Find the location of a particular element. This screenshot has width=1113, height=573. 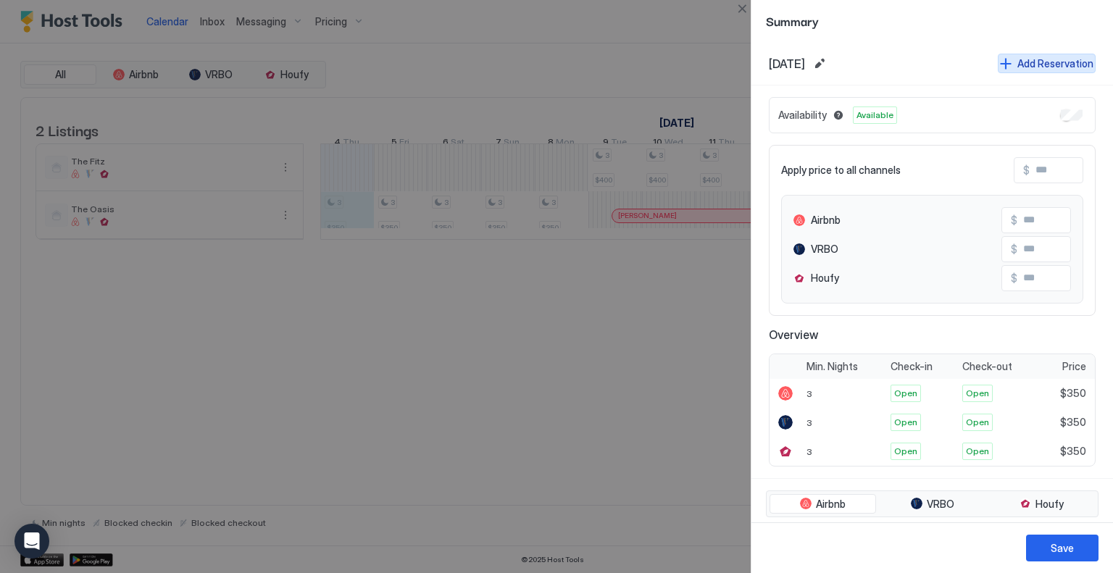

span: Apply price to all channels is located at coordinates (841, 170).